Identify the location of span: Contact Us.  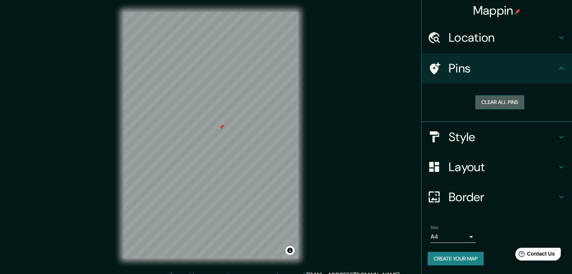
(36, 9).